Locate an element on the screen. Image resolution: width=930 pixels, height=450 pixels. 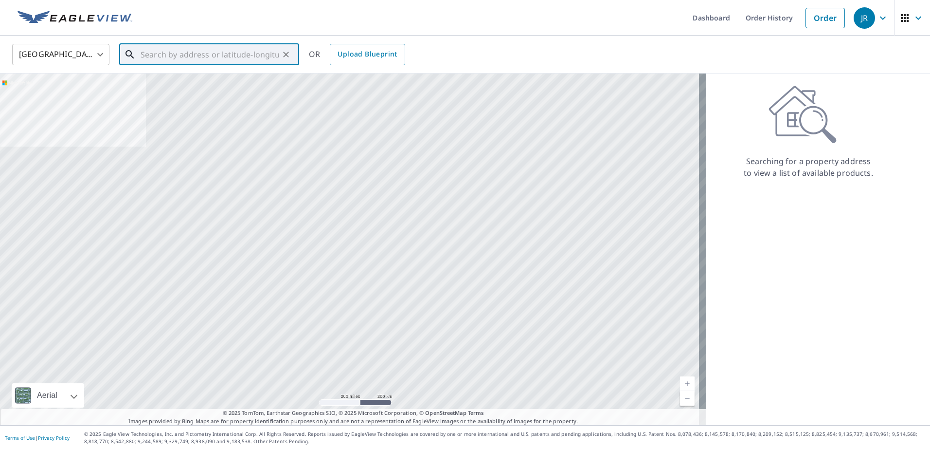
div: JR is located at coordinates (865, 18).